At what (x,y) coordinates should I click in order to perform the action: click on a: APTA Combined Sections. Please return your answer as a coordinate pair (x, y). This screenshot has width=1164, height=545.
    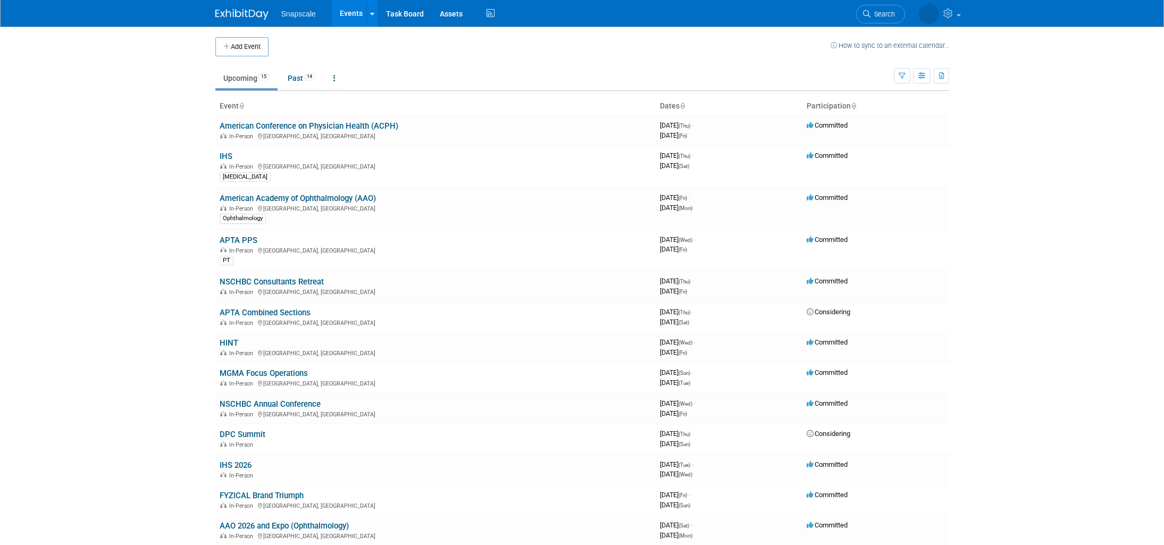
    Looking at the image, I should click on (265, 313).